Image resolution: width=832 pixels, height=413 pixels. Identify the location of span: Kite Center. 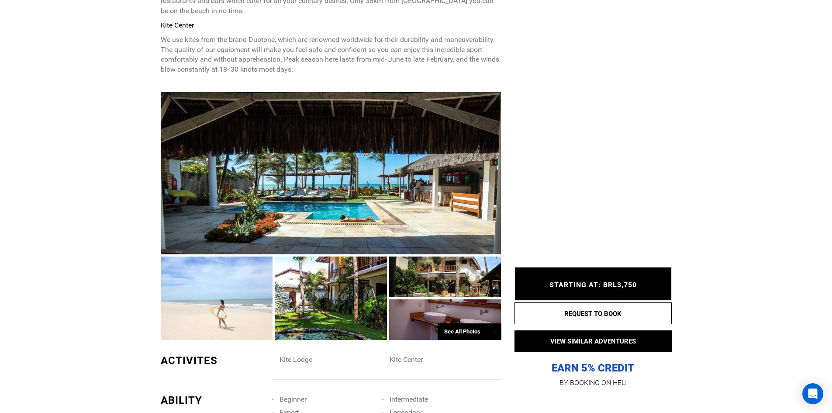
(406, 359).